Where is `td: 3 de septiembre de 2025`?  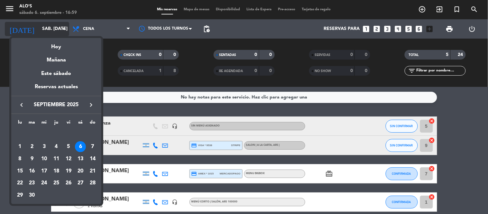 td: 3 de septiembre de 2025 is located at coordinates (44, 147).